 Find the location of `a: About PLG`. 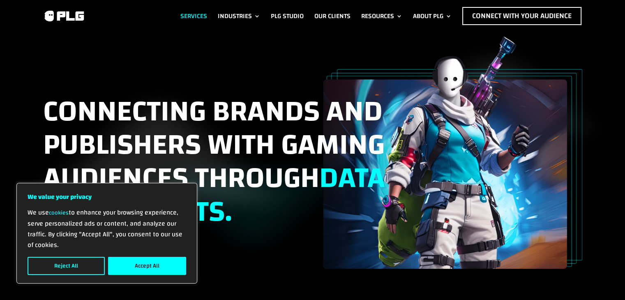

a: About PLG is located at coordinates (432, 16).